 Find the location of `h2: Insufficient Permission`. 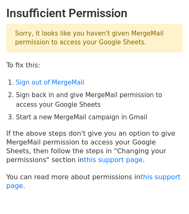

h2: Insufficient Permission is located at coordinates (95, 13).